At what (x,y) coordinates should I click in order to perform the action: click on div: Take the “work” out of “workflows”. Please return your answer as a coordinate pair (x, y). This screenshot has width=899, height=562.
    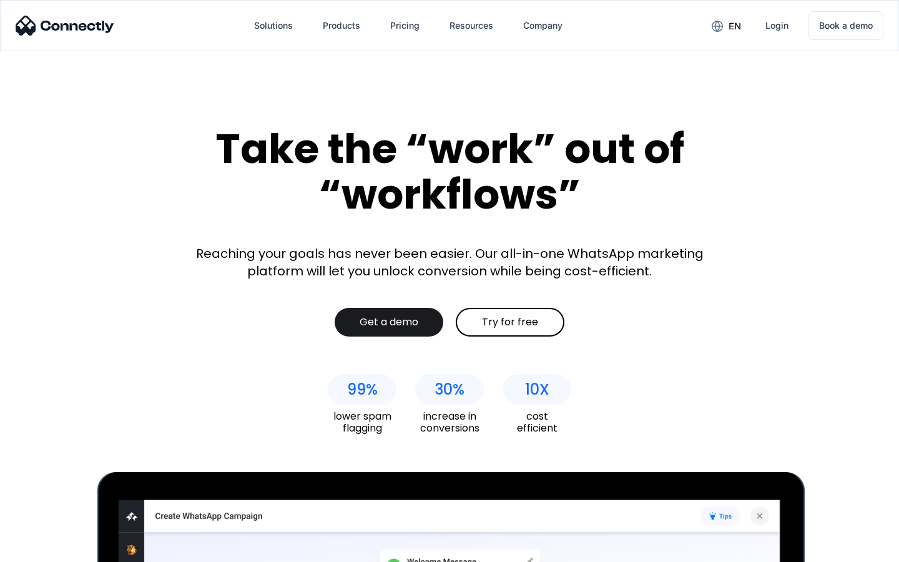
    Looking at the image, I should click on (450, 171).